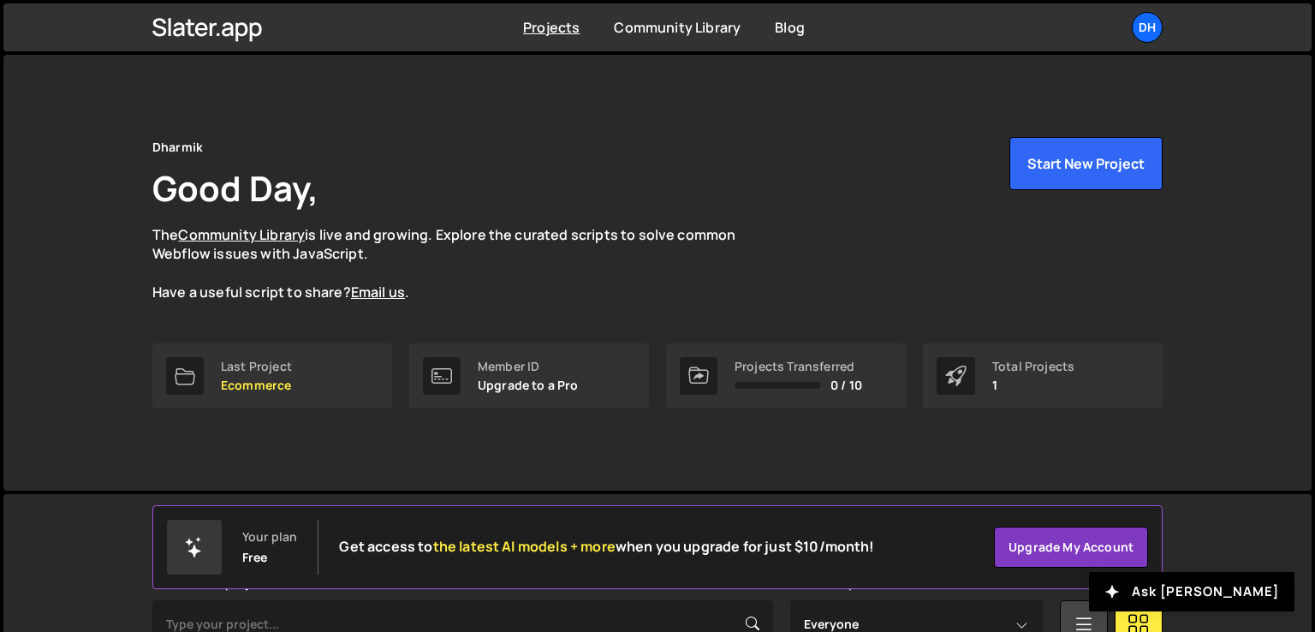 This screenshot has width=1315, height=632. I want to click on a: Last Project Ecommerce, so click(272, 376).